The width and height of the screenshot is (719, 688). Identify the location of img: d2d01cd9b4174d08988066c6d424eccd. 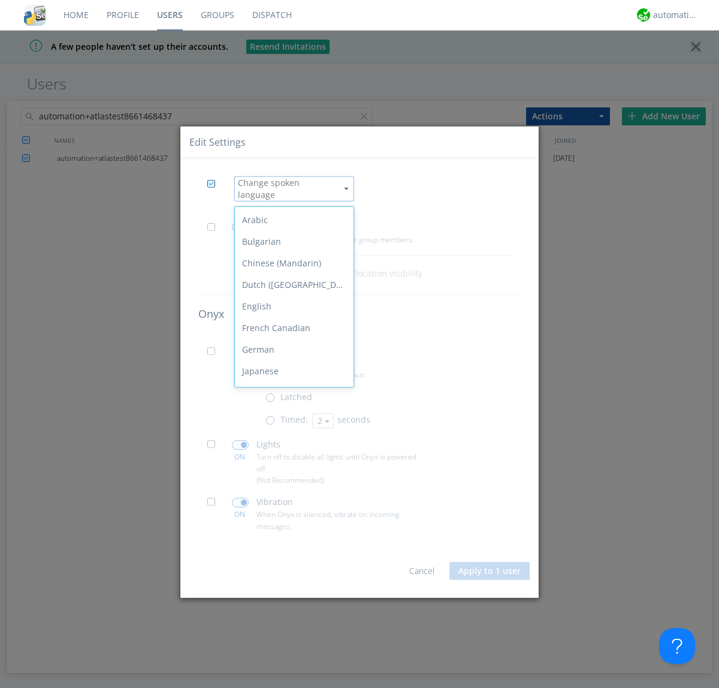
(644, 15).